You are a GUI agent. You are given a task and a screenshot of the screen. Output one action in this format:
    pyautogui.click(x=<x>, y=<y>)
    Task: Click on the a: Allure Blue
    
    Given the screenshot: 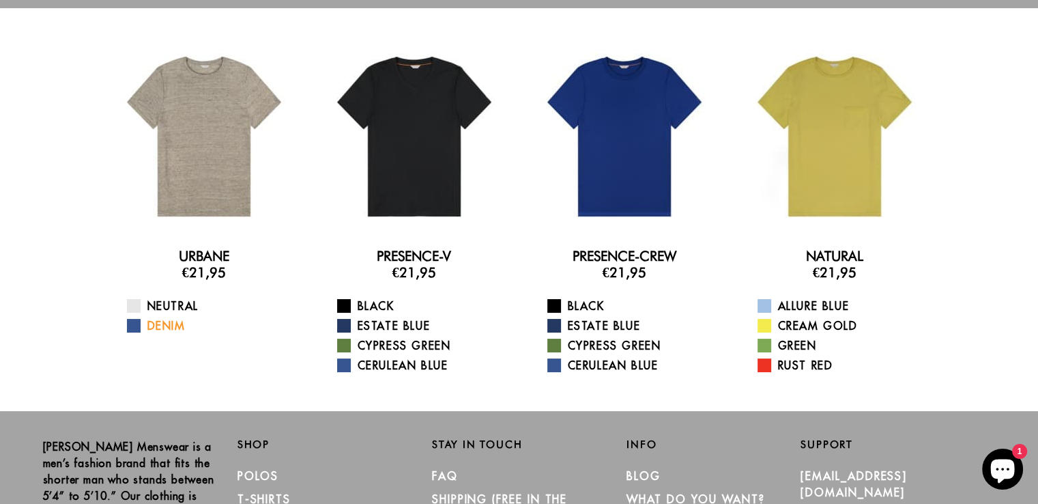 What is the action you would take?
    pyautogui.click(x=843, y=306)
    